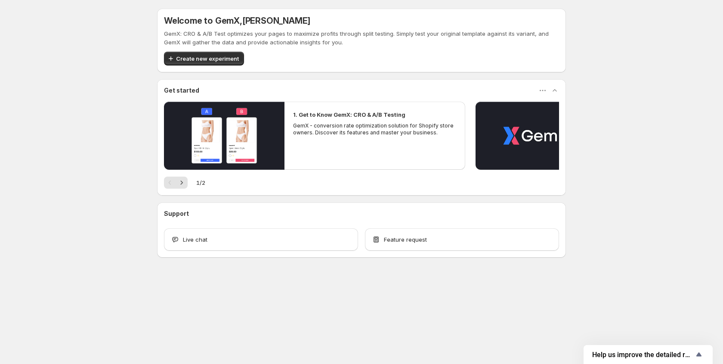  Describe the element at coordinates (177, 214) in the screenshot. I see `h3: Support` at that location.